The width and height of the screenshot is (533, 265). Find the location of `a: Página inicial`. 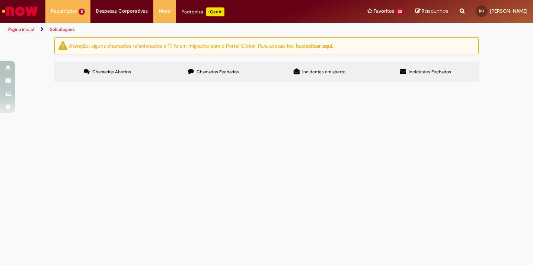

a: Página inicial is located at coordinates (21, 29).